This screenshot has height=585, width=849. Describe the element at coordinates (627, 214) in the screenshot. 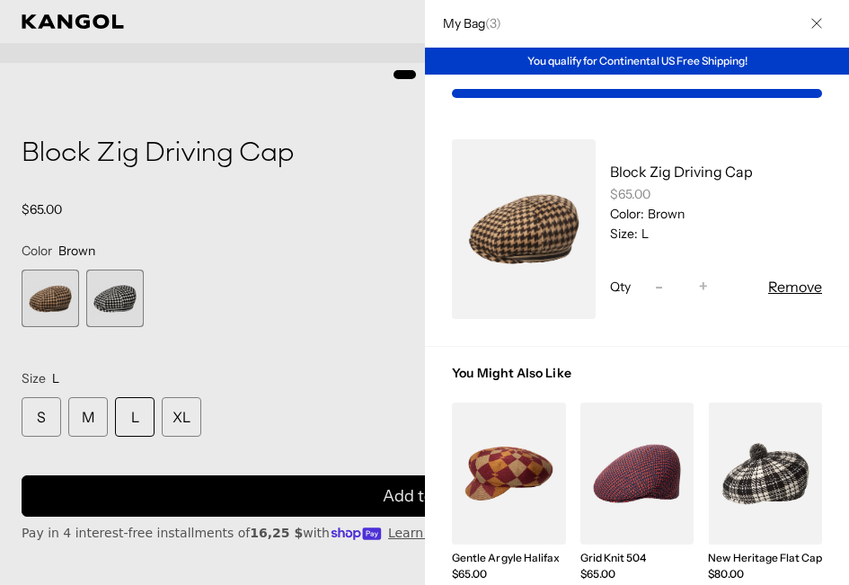

I see `dt: Color:` at that location.